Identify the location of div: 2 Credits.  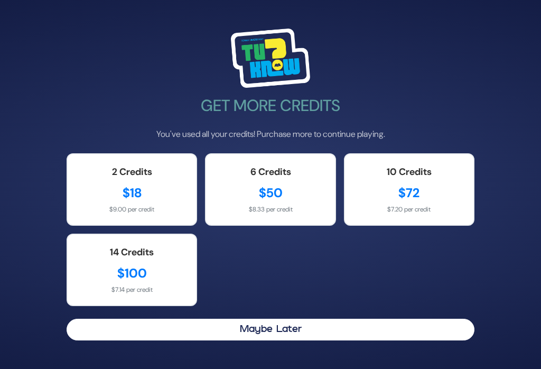
(132, 172).